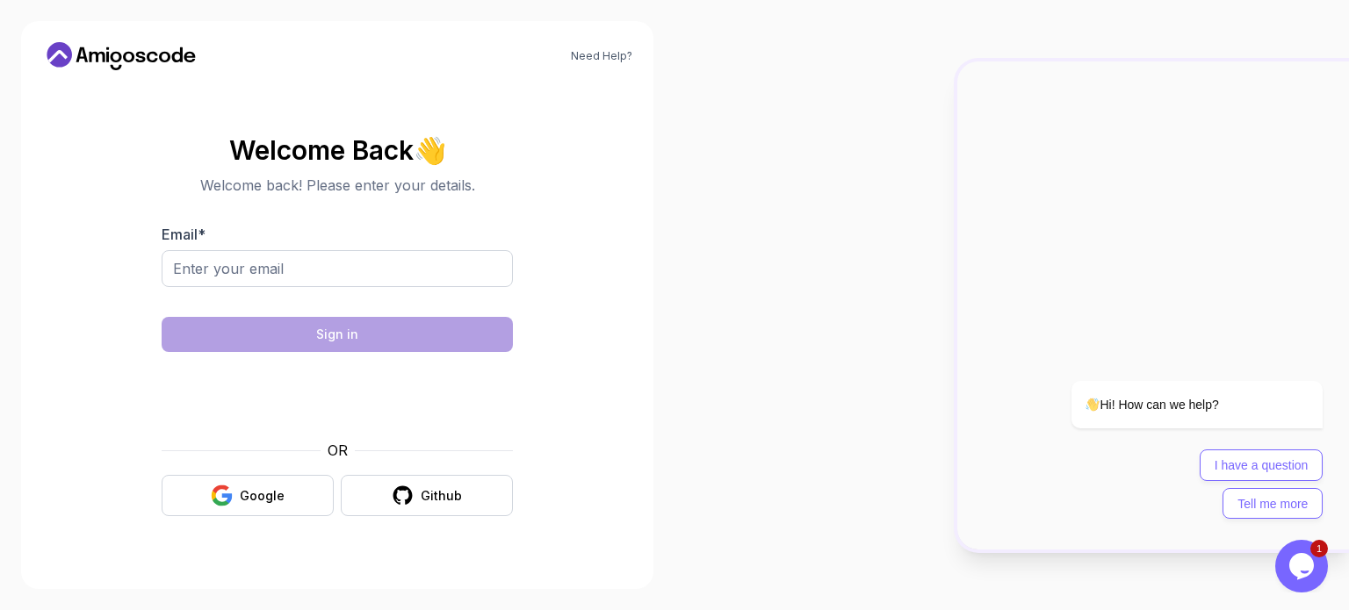 Image resolution: width=1349 pixels, height=610 pixels. I want to click on div: Sign in, so click(337, 335).